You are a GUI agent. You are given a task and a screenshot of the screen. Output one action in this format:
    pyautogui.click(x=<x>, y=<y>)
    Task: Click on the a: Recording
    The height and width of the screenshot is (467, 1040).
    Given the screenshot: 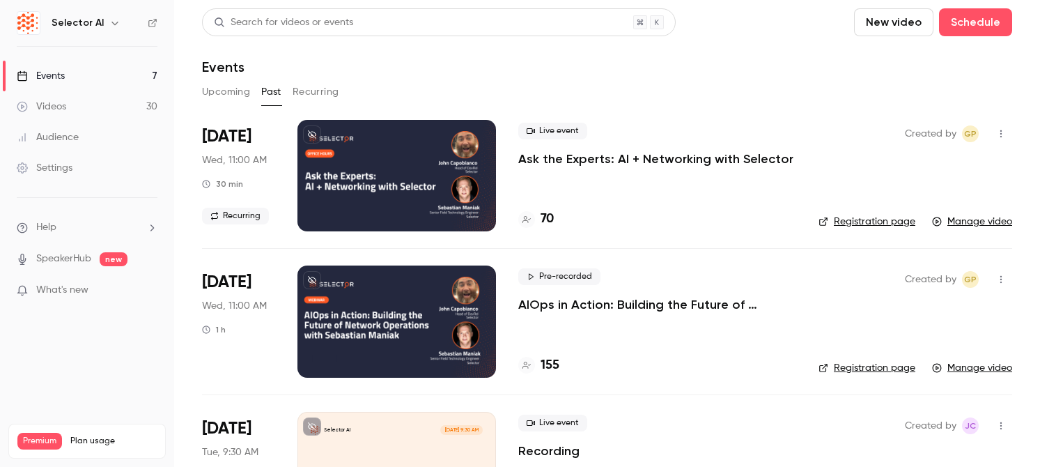 What is the action you would take?
    pyautogui.click(x=549, y=451)
    